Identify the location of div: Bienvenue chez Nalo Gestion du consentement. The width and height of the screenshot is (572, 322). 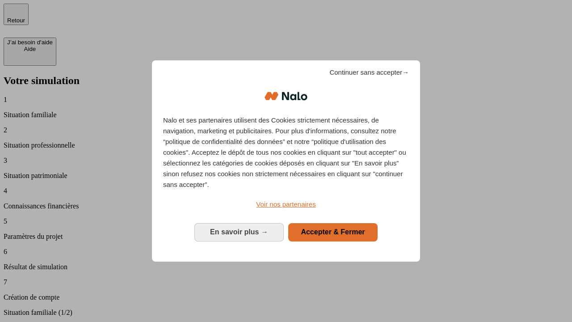
(286, 161).